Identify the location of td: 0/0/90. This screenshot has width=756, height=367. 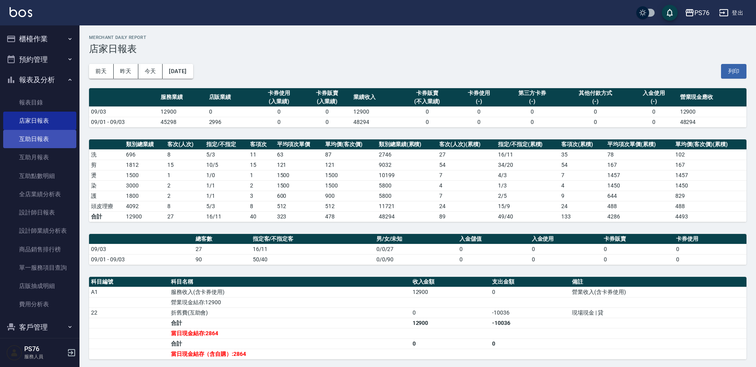
(416, 260).